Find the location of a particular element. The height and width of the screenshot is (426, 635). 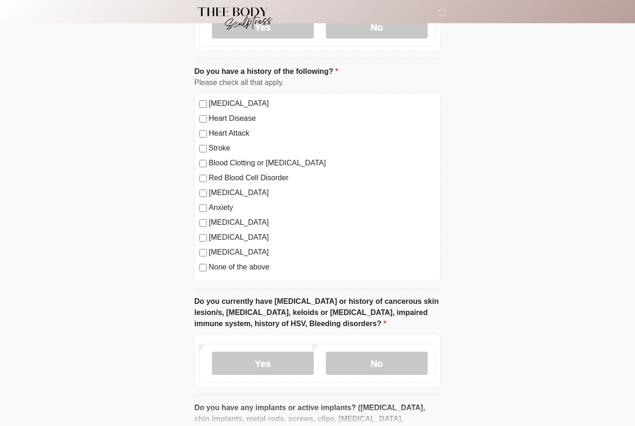

label: Red Blood Cell Disorder is located at coordinates (322, 178).